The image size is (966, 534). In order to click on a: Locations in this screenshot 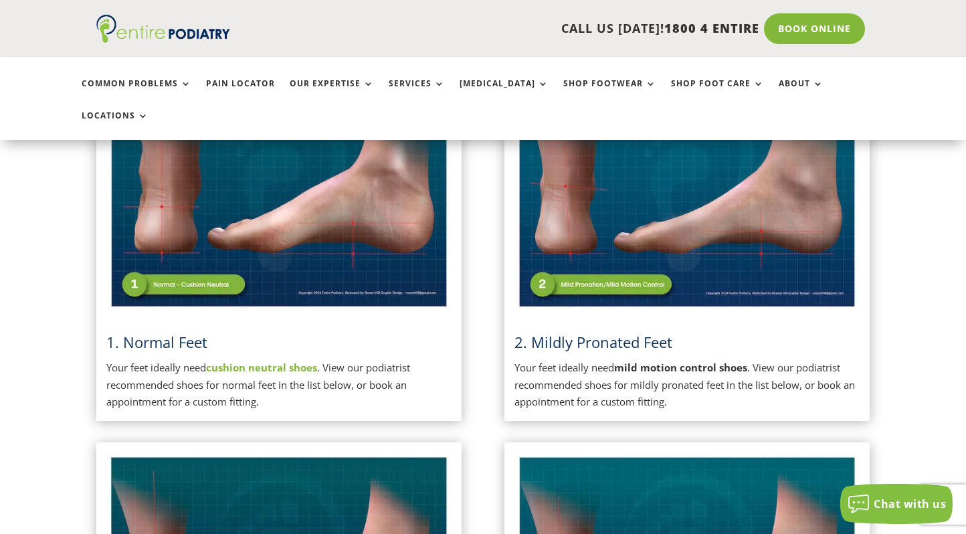, I will do `click(115, 125)`.